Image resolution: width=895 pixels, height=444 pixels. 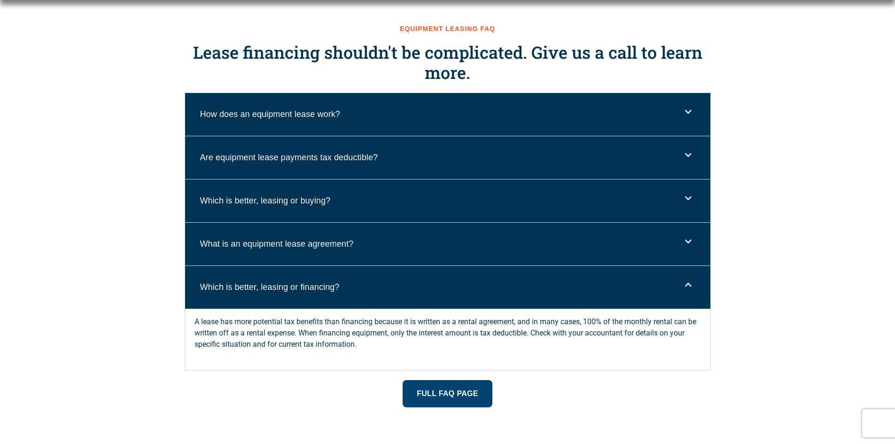 I want to click on a: Are equipment lease payments tax deductible?, so click(x=289, y=157).